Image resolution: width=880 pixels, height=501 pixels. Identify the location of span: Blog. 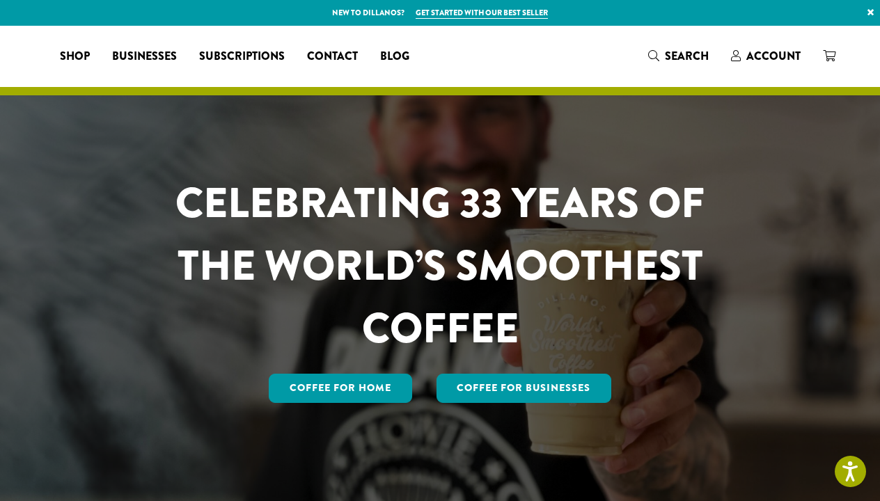
(395, 56).